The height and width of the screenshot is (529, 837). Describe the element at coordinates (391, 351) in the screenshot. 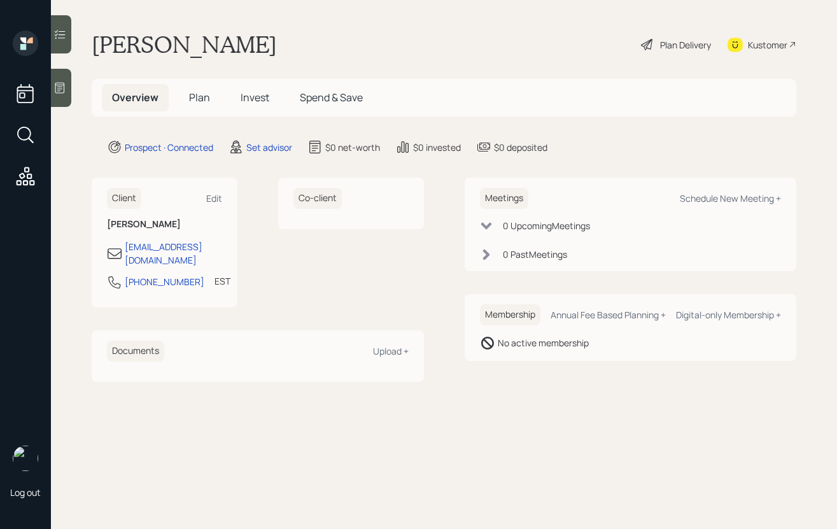

I see `div: Upload +` at that location.